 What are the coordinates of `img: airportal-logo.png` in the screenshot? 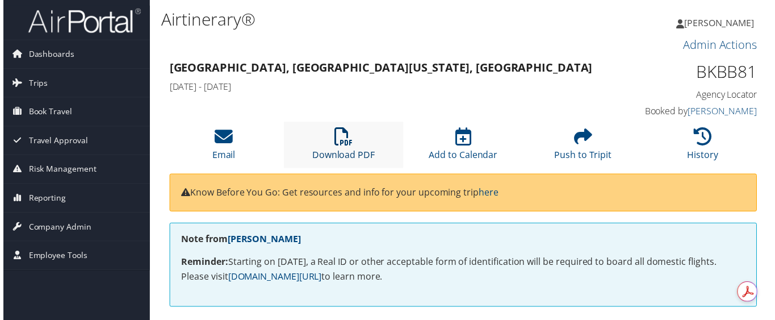 It's located at (82, 20).